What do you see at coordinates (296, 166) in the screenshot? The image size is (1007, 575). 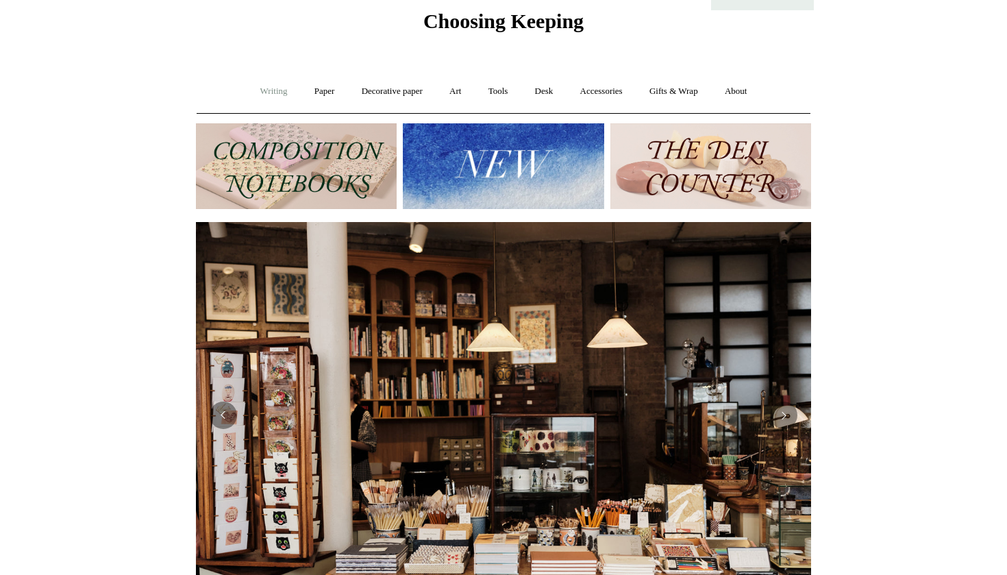 I see `img: 202302 Composition ledgers.jpg__PID:69722ee6-fa44-49dd-a067-31375e5d54ec` at bounding box center [296, 166].